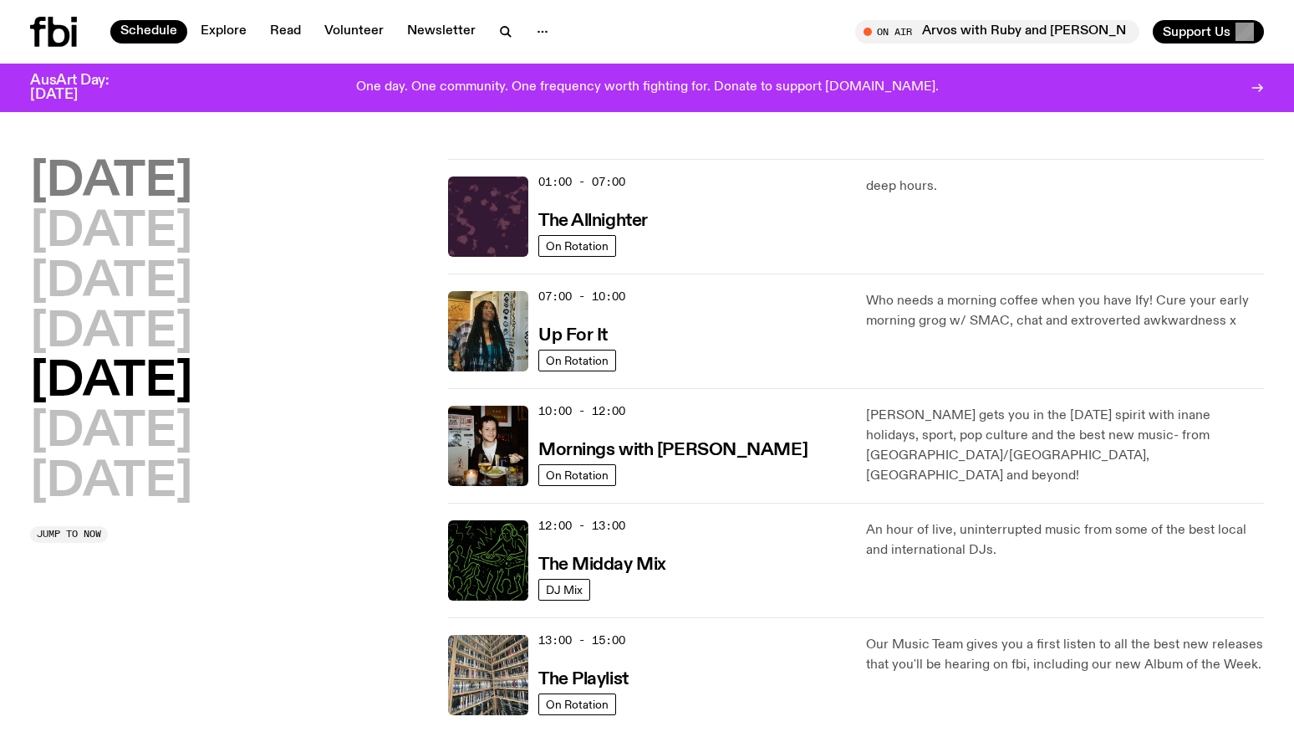 The height and width of the screenshot is (732, 1294). Describe the element at coordinates (488, 446) in the screenshot. I see `a: Sam blankly stares at the camera, brightly lit by a camera flash wearing a hat collared shirt and...` at that location.